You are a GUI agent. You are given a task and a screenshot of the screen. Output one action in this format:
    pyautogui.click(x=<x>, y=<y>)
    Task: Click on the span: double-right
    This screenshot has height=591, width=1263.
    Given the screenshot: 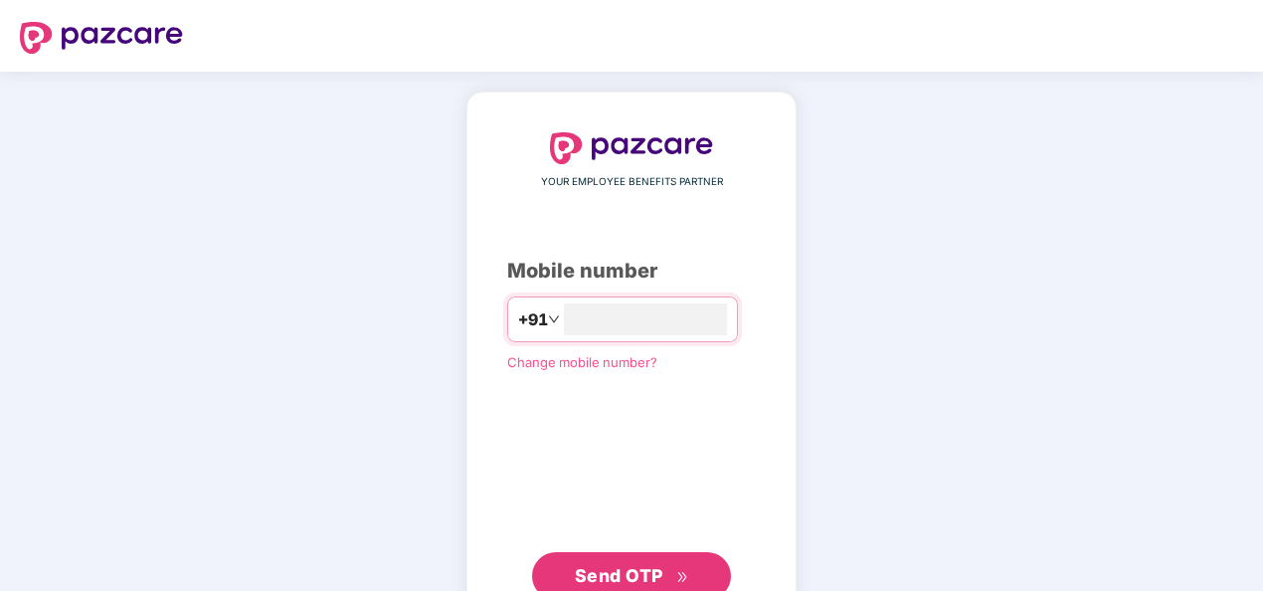 What is the action you would take?
    pyautogui.click(x=682, y=577)
    